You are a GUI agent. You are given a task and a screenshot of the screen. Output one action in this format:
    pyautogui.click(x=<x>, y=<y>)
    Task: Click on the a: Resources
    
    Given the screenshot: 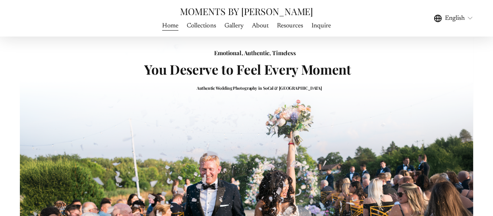 What is the action you would take?
    pyautogui.click(x=290, y=26)
    